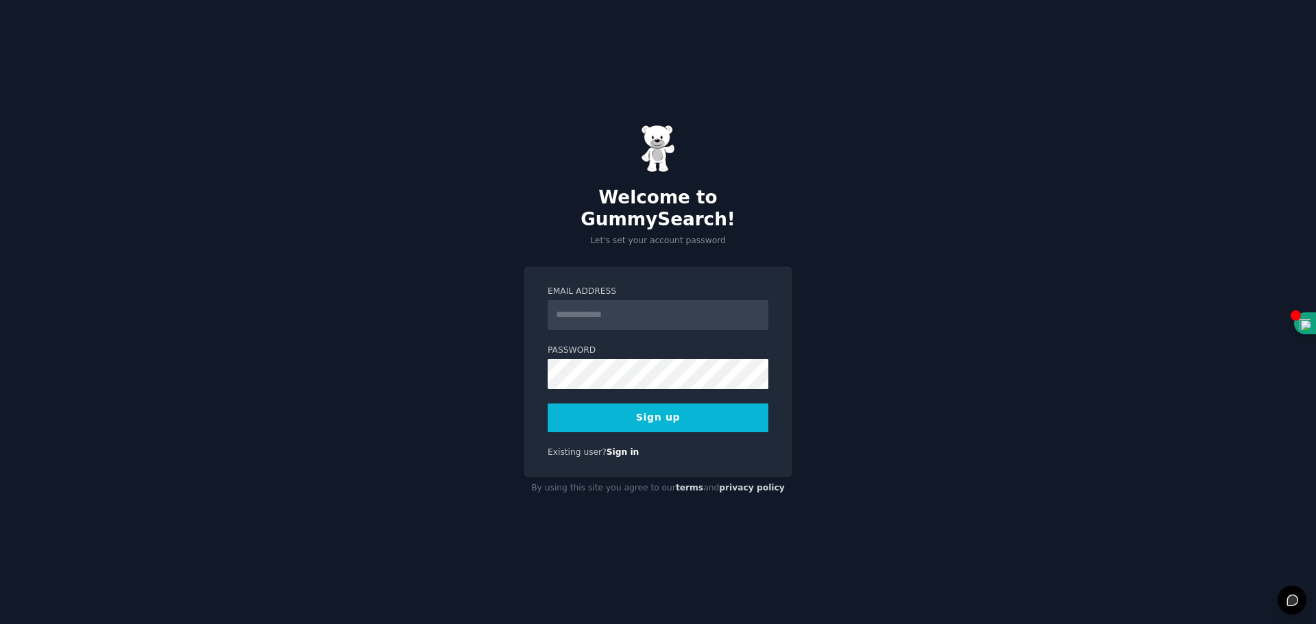 This screenshot has height=624, width=1316. I want to click on span: Existing user?, so click(577, 452).